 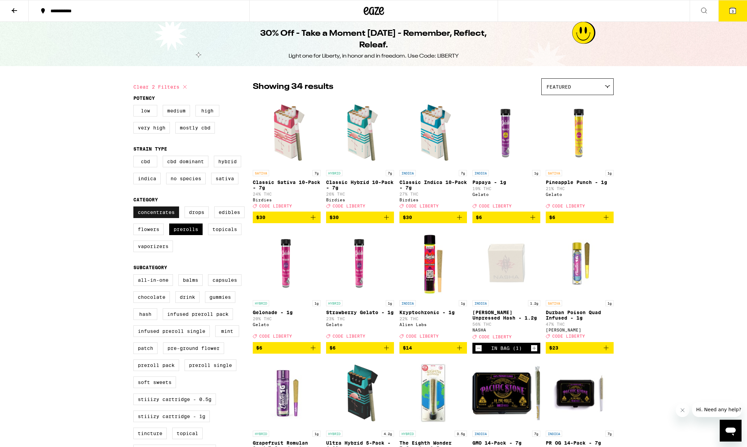 I want to click on span: Featured, so click(x=559, y=87).